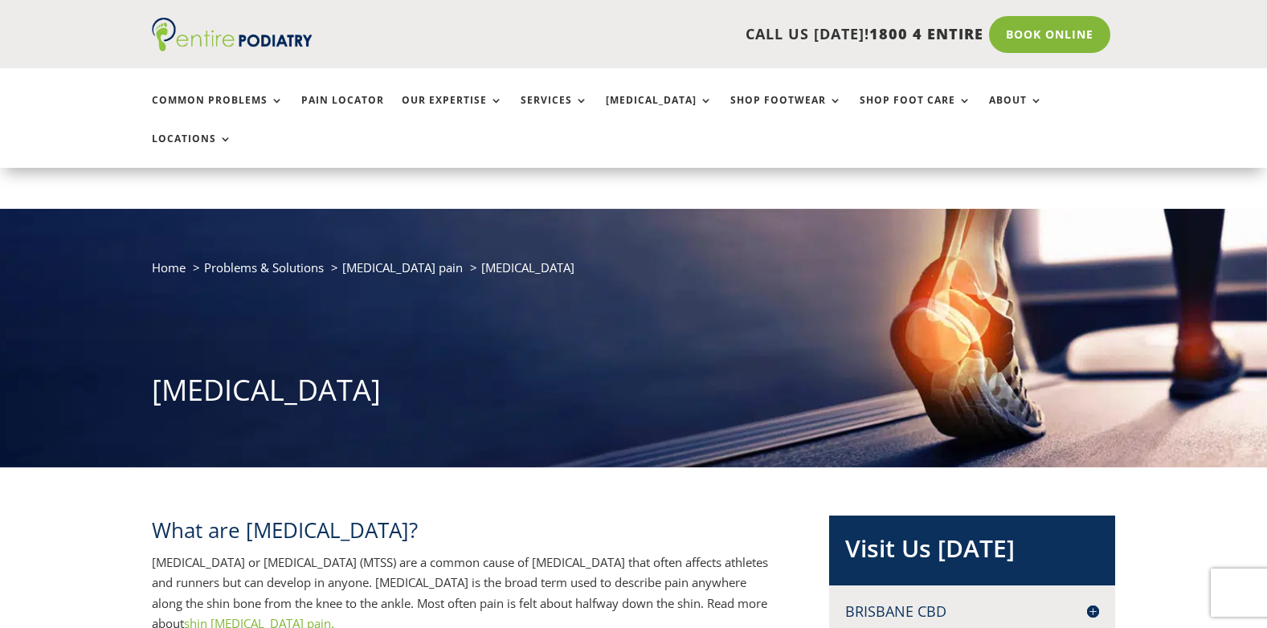 The height and width of the screenshot is (628, 1267). I want to click on a: Our Expertise, so click(452, 112).